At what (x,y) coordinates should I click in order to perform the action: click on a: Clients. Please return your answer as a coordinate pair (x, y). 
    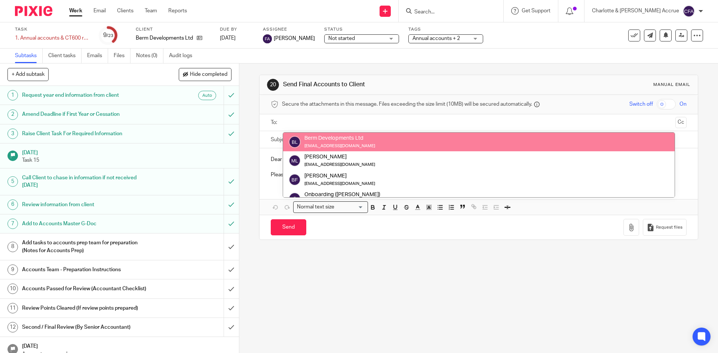
    Looking at the image, I should click on (125, 11).